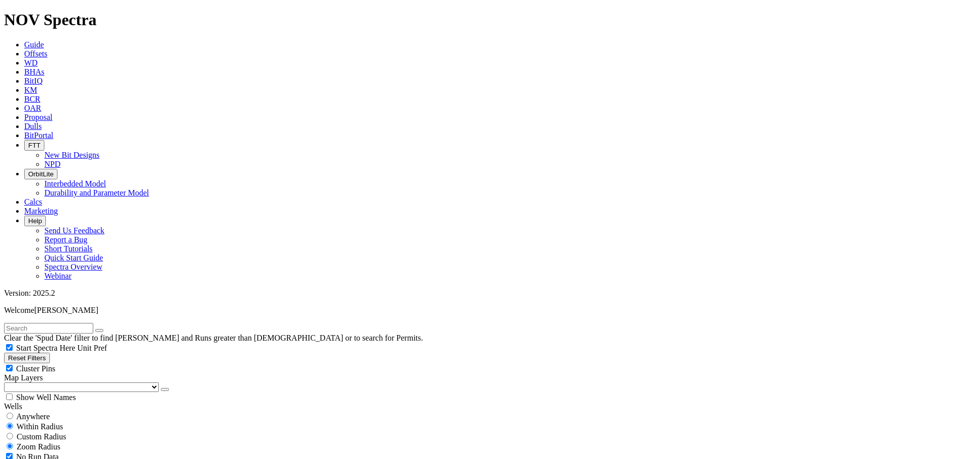  I want to click on a: Send Us Feedback, so click(74, 230).